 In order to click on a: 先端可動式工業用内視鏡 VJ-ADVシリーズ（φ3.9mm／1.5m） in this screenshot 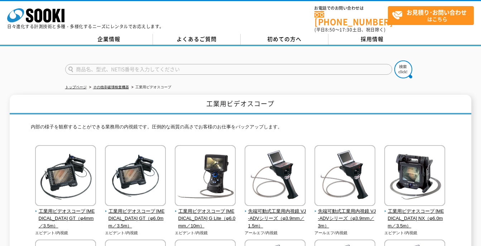, I will do `click(275, 216)`.